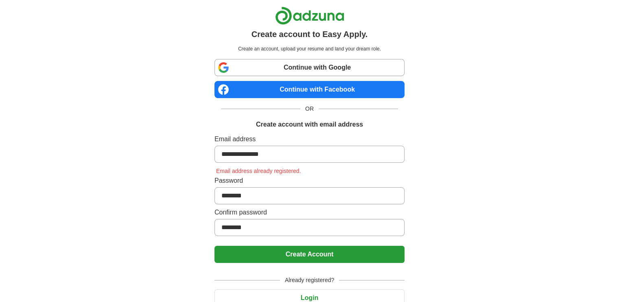 This screenshot has height=302, width=619. I want to click on label: Password, so click(309, 181).